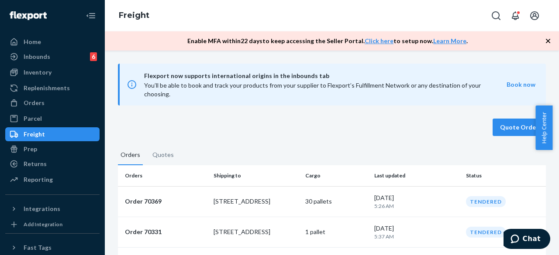  Describe the element at coordinates (163, 157) in the screenshot. I see `button: Quotes` at that location.